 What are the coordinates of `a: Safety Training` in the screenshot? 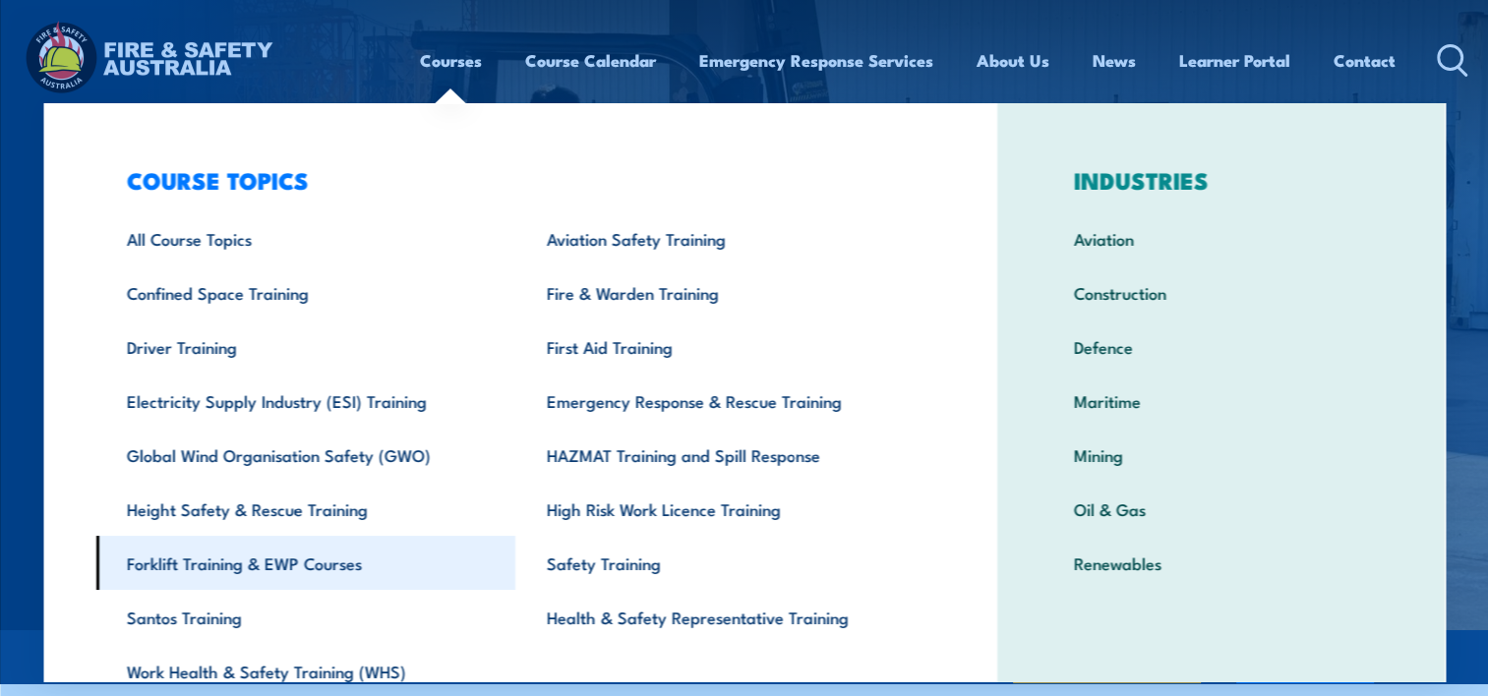 It's located at (725, 563).